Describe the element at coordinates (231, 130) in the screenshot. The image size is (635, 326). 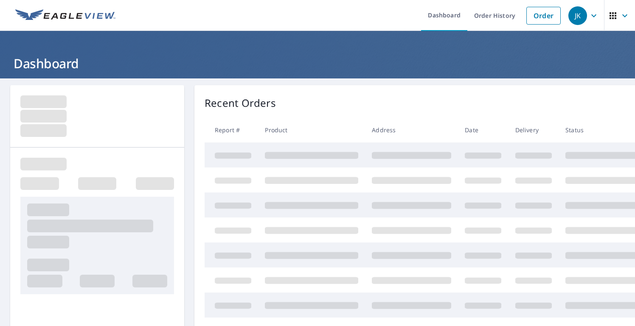
I see `th: Report #` at that location.